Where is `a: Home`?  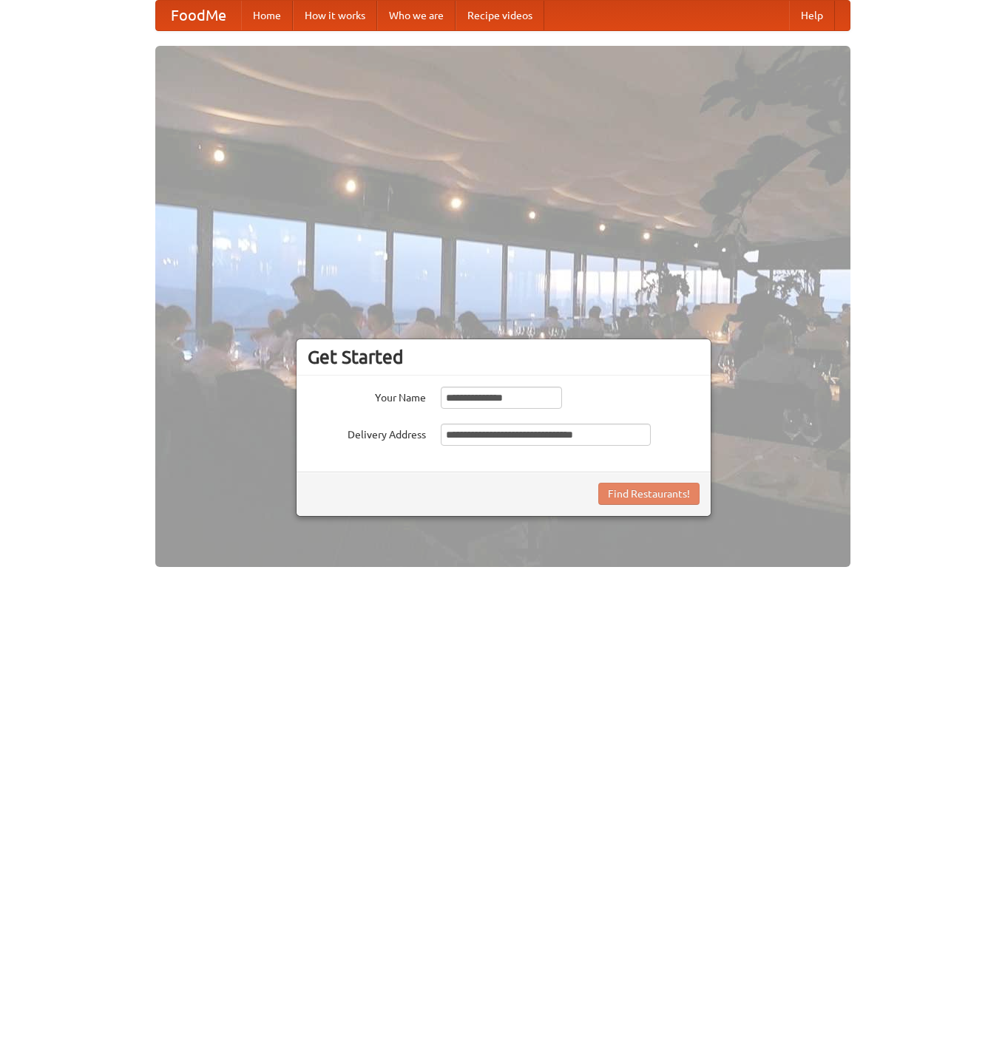 a: Home is located at coordinates (267, 16).